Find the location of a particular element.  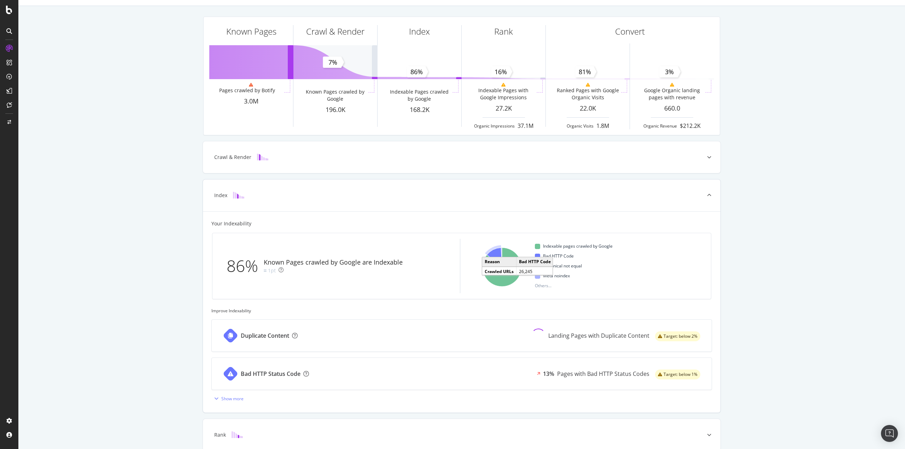

span: Target: below 2% is located at coordinates (680, 337).